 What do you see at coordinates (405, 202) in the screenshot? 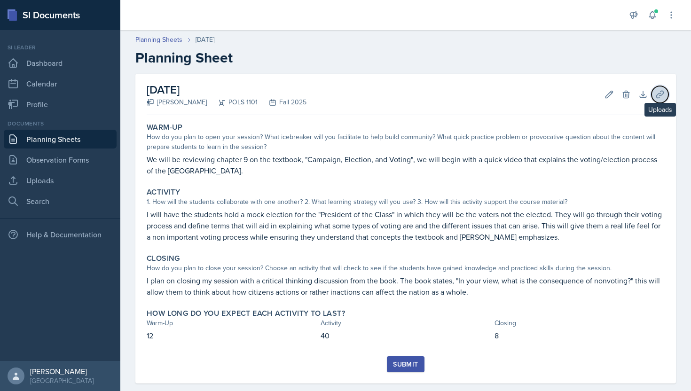
I see `div: 1. How will the students collaborate with one another? 2. What learning strategy will you use? 3....` at bounding box center [405, 202].